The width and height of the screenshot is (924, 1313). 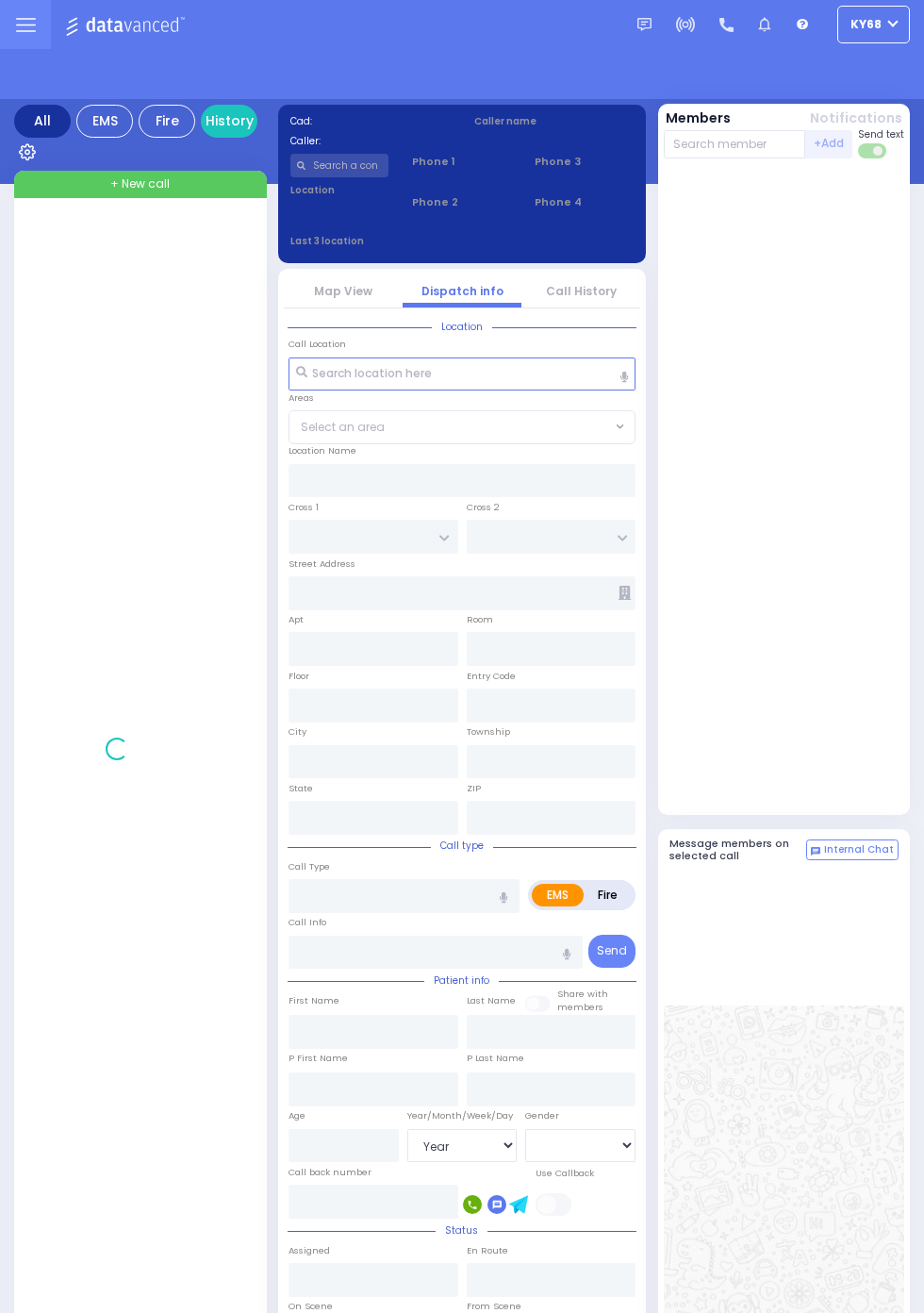 I want to click on label: Use Callback, so click(x=565, y=1173).